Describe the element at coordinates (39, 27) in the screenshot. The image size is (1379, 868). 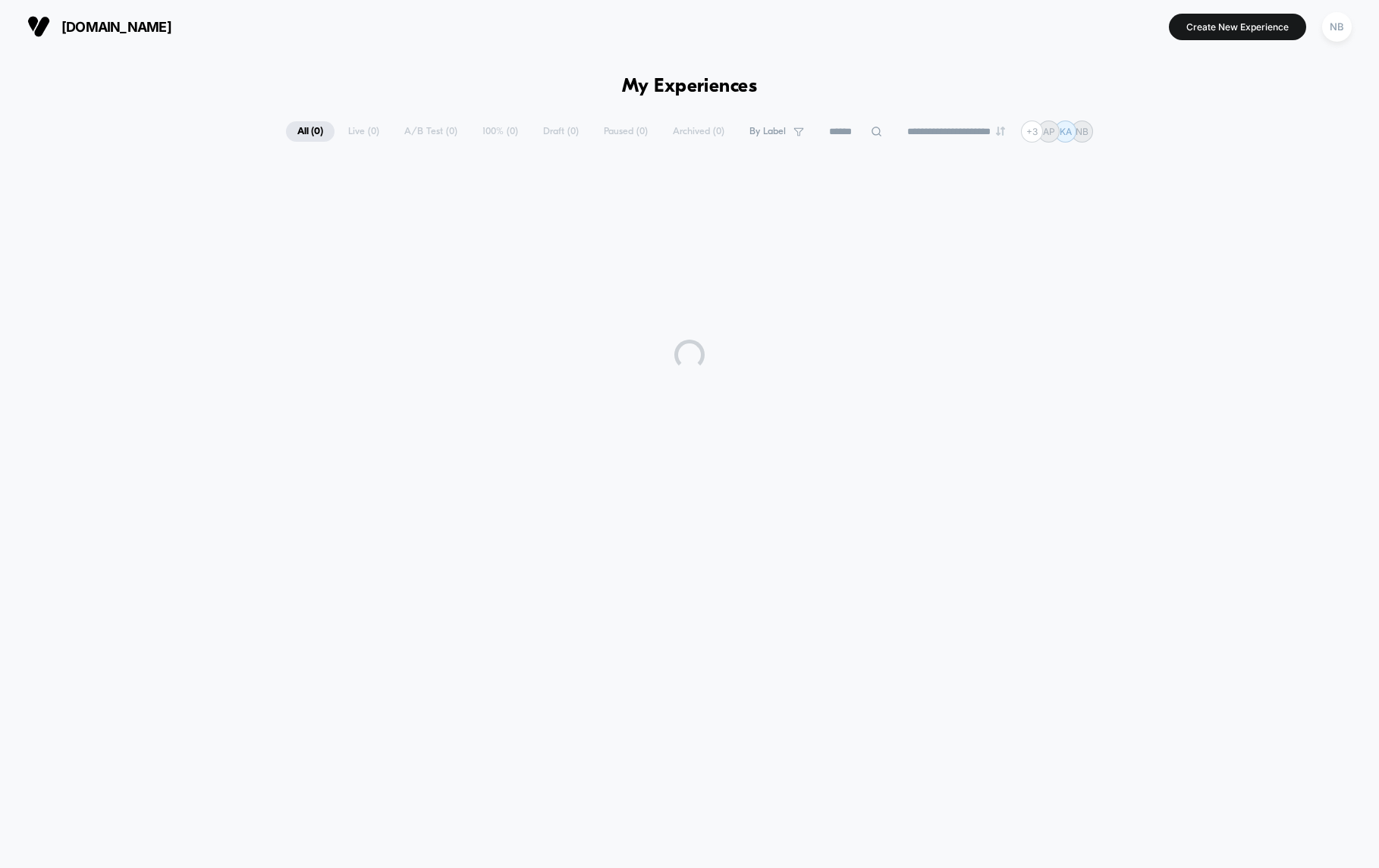
I see `img: Visually logo` at that location.